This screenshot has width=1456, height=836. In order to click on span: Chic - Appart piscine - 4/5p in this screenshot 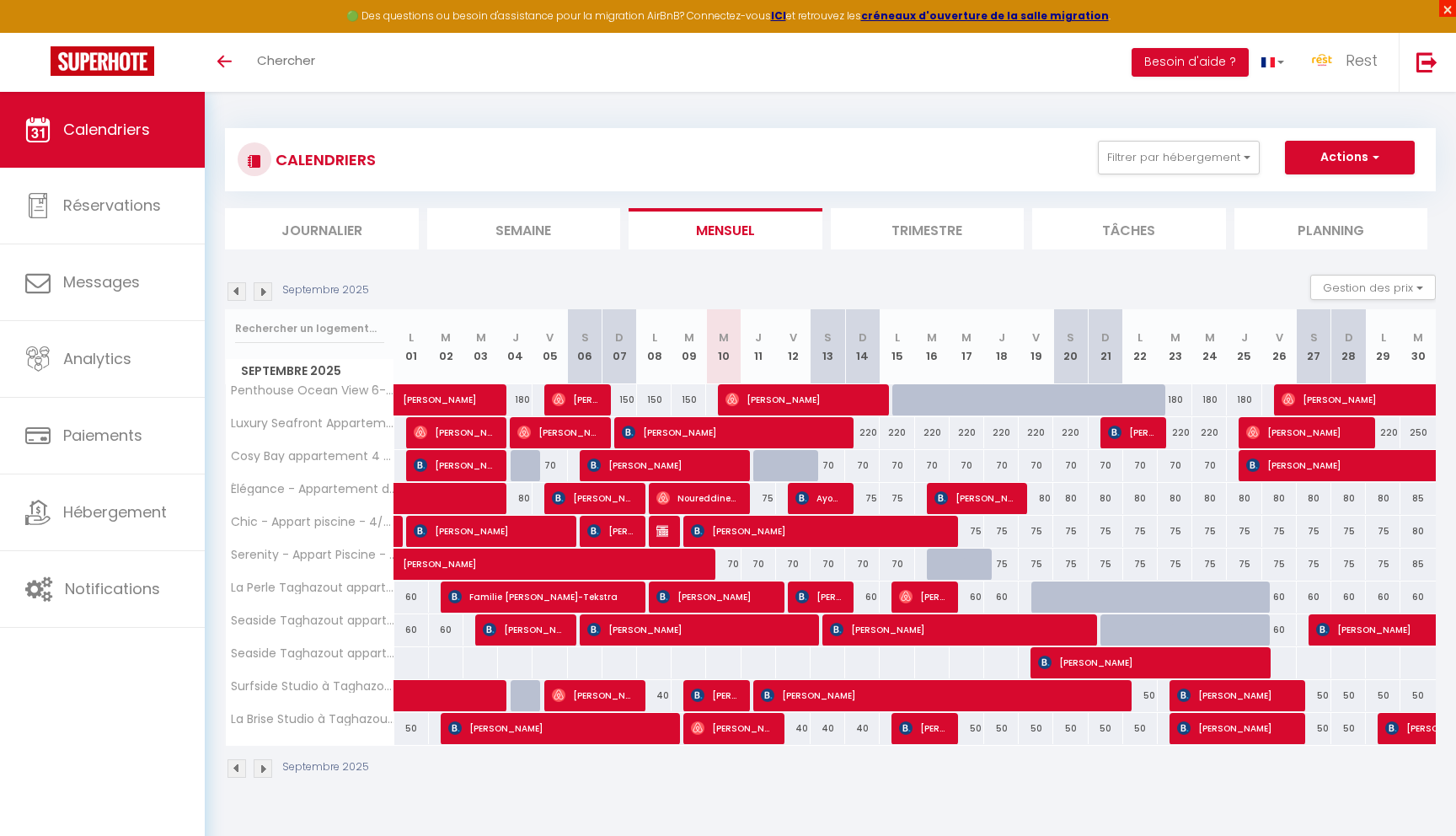, I will do `click(313, 522)`.